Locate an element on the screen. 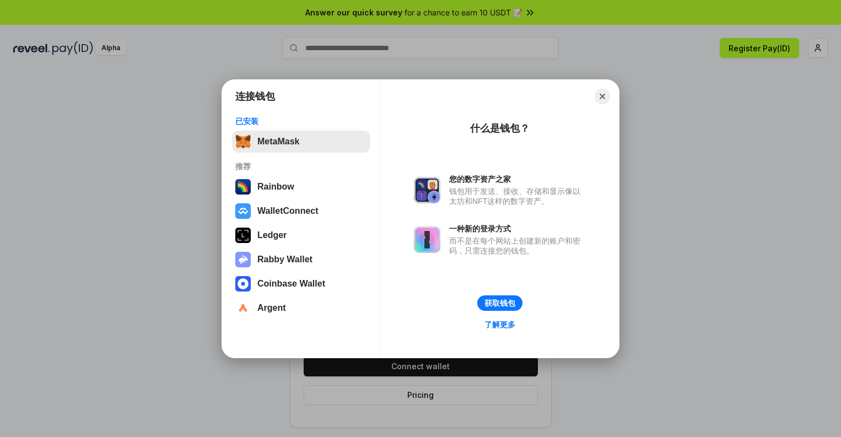 The width and height of the screenshot is (841, 437). button: Coinbase Wallet is located at coordinates (301, 284).